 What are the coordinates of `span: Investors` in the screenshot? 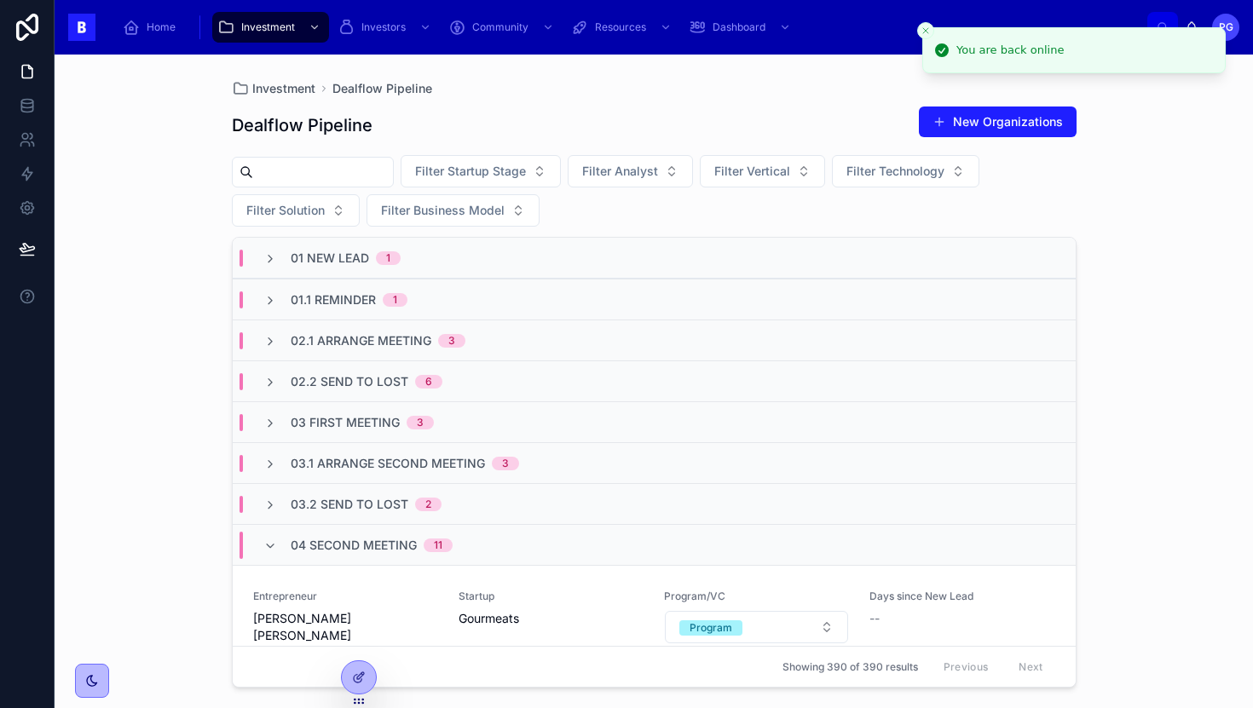 It's located at (383, 27).